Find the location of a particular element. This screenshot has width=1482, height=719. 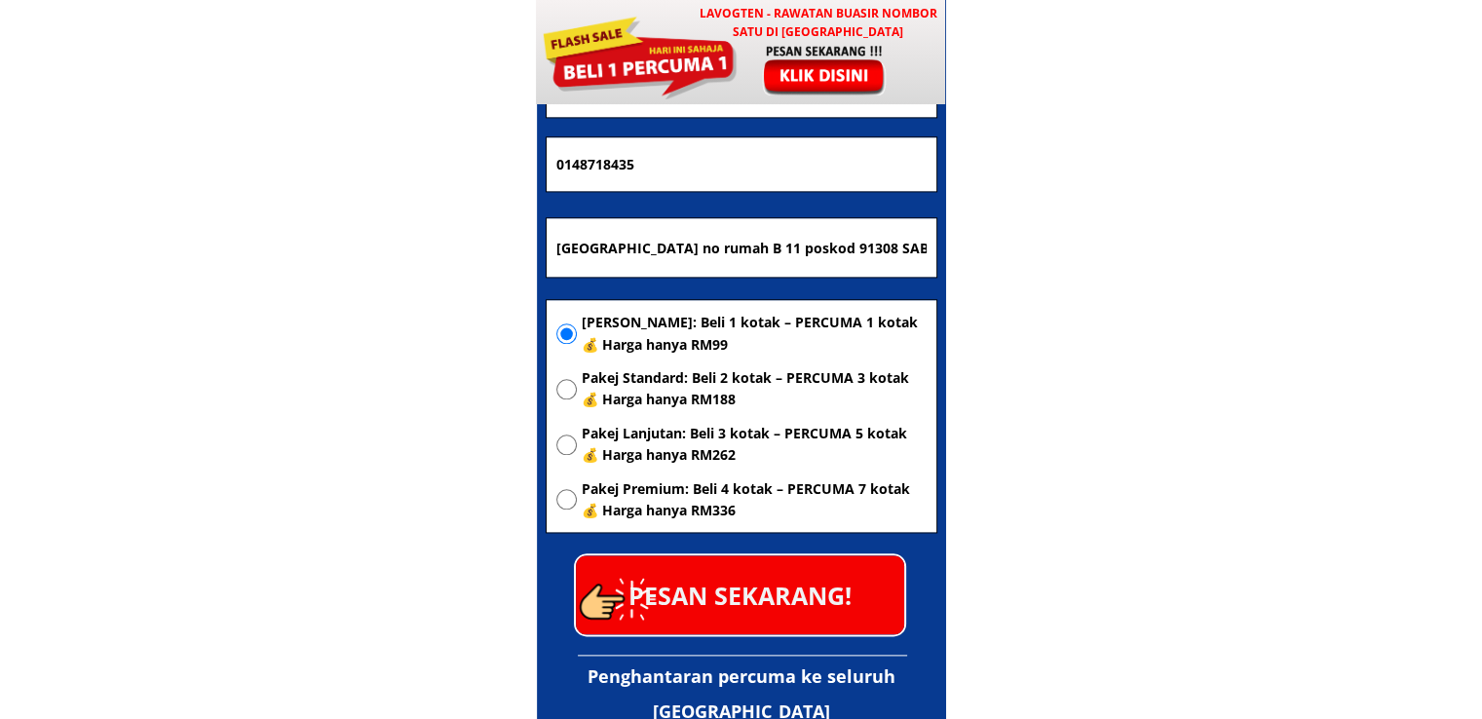

span: Pakej Premium: Beli 4 kotak – PERCUMA 7 kotak 💰 Harga hanya RM336 is located at coordinates (754, 500).